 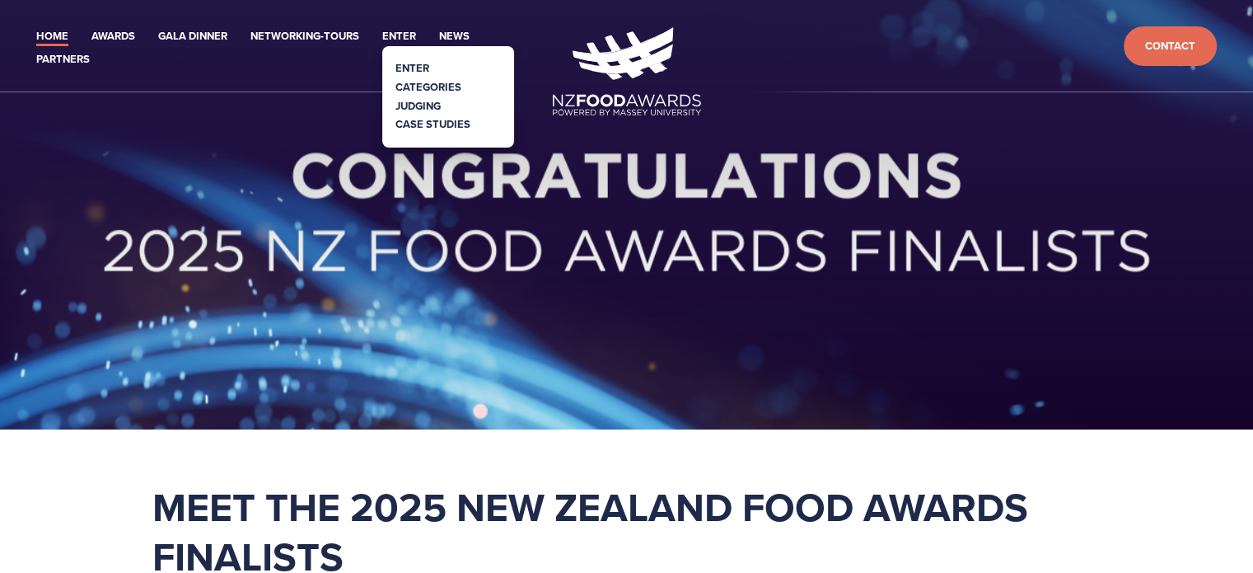 I want to click on a: Case Studies, so click(x=432, y=124).